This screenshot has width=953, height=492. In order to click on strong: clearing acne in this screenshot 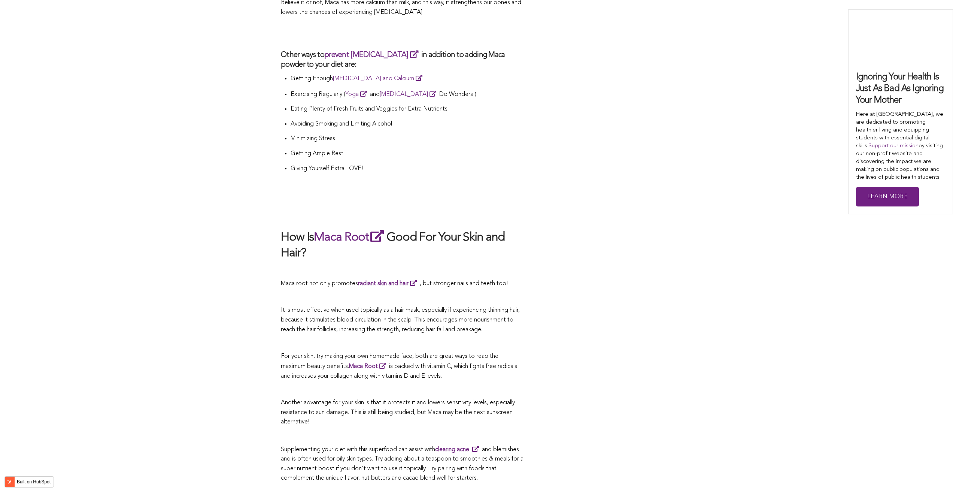, I will do `click(452, 449)`.